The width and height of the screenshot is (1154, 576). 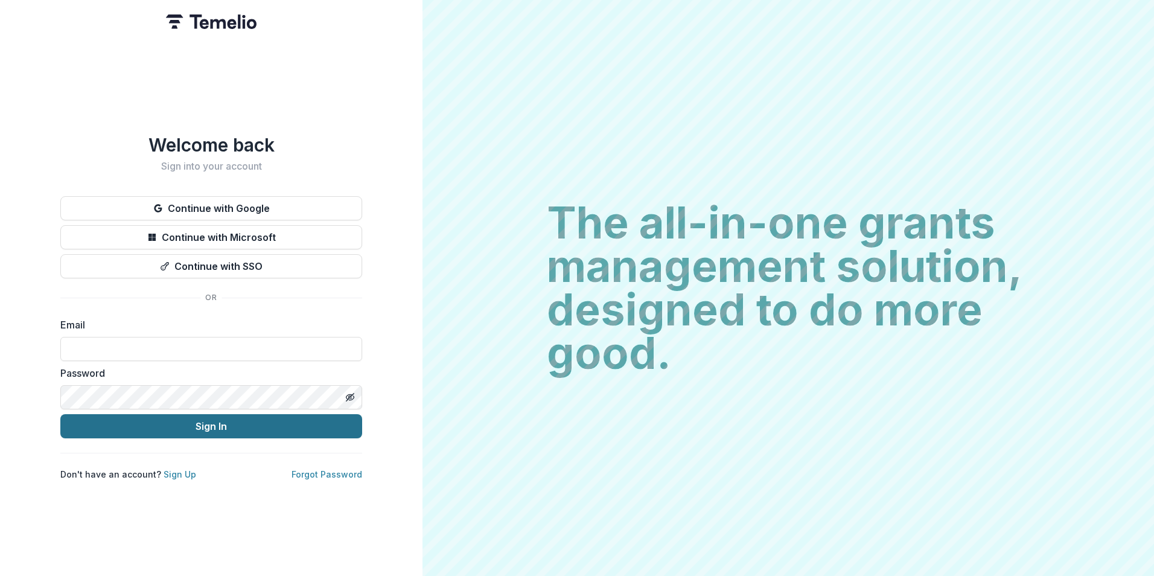 What do you see at coordinates (350, 397) in the screenshot?
I see `button: Toggle password visibility` at bounding box center [350, 397].